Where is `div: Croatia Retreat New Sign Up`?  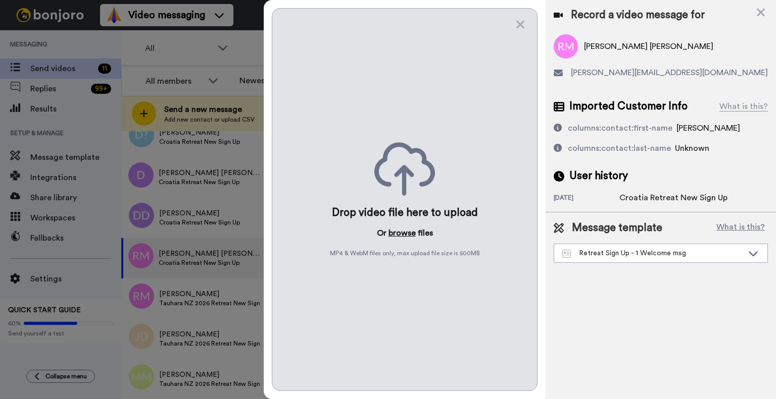 div: Croatia Retreat New Sign Up is located at coordinates (673, 198).